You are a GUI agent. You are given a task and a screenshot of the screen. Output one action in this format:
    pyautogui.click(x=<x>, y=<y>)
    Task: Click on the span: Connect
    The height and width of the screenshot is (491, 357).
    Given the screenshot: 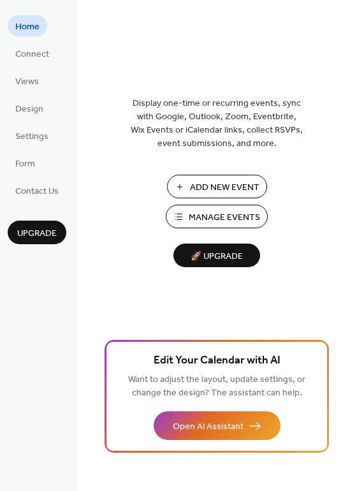 What is the action you would take?
    pyautogui.click(x=32, y=54)
    